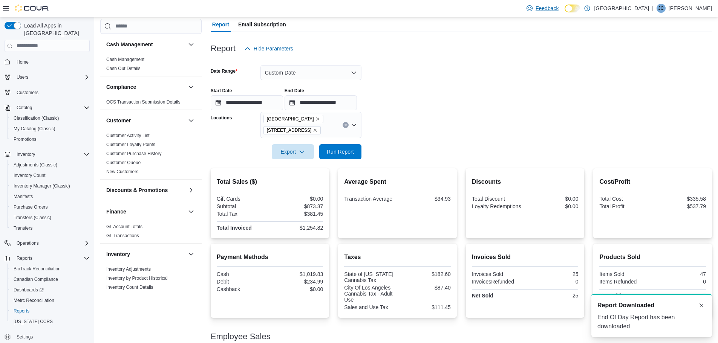 The height and width of the screenshot is (343, 718). What do you see at coordinates (221, 118) in the screenshot?
I see `label: Locations` at bounding box center [221, 118].